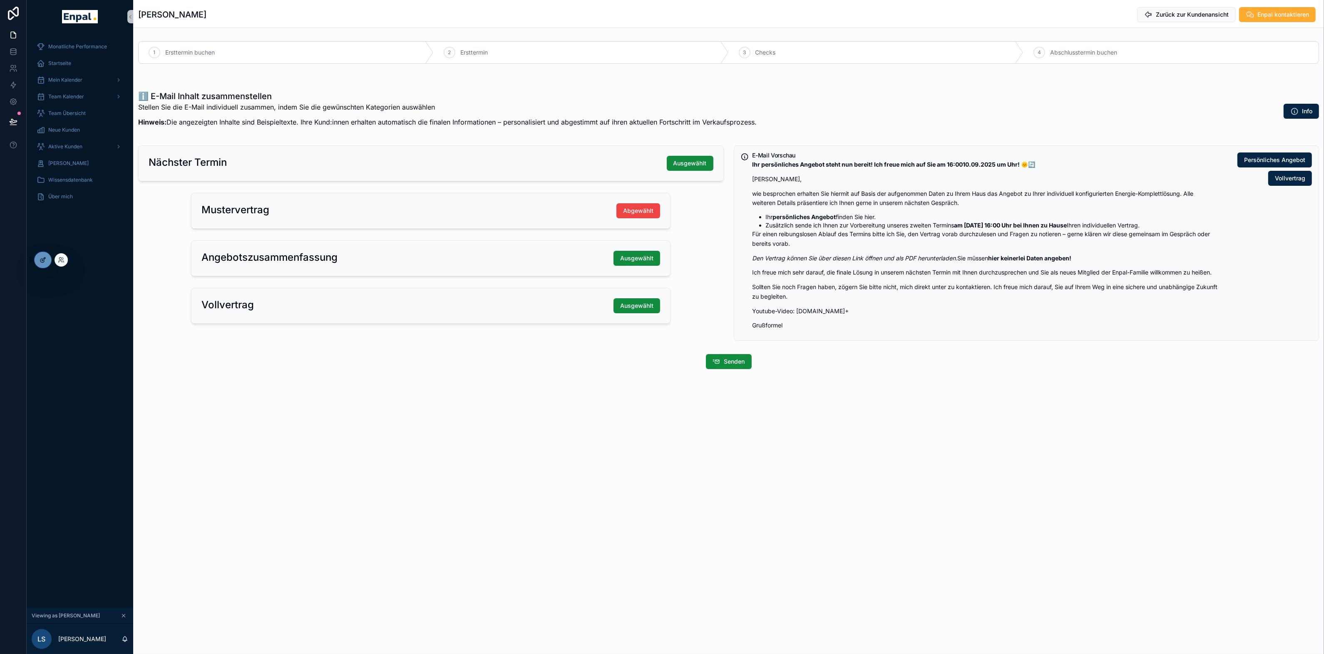 The image size is (1324, 654). Describe the element at coordinates (985, 239) in the screenshot. I see `p: Für einen reibungslosen Ablauf des Termins bitte ich Sie, den Vertrag vorab durchzulesen und Frag...` at that location.